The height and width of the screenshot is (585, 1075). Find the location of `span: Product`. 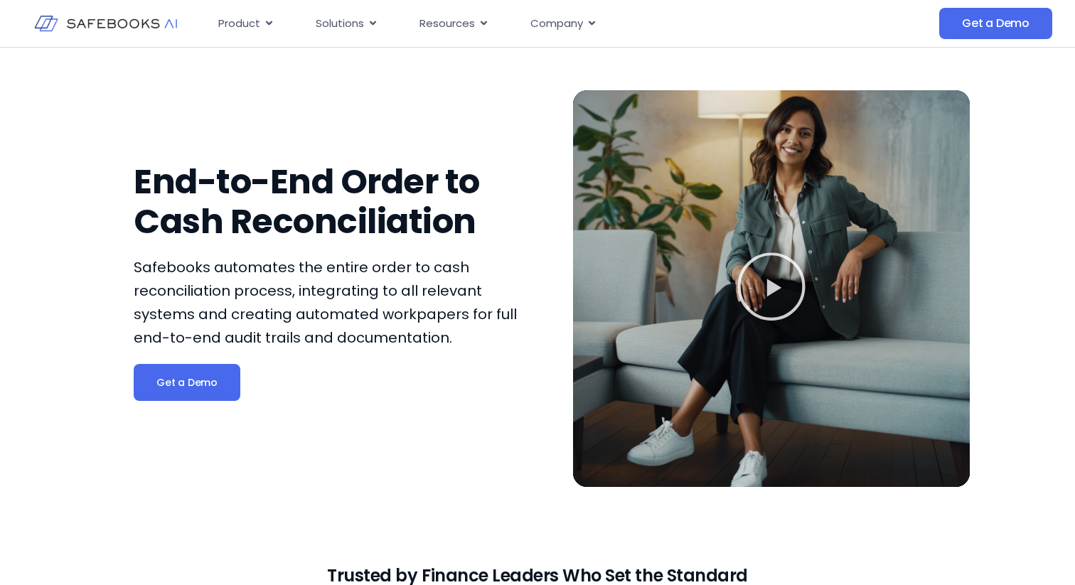

span: Product is located at coordinates (239, 23).